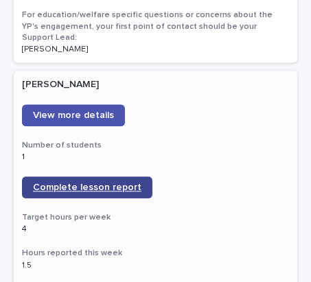 The width and height of the screenshot is (311, 282). Describe the element at coordinates (74, 115) in the screenshot. I see `span: View more details` at that location.